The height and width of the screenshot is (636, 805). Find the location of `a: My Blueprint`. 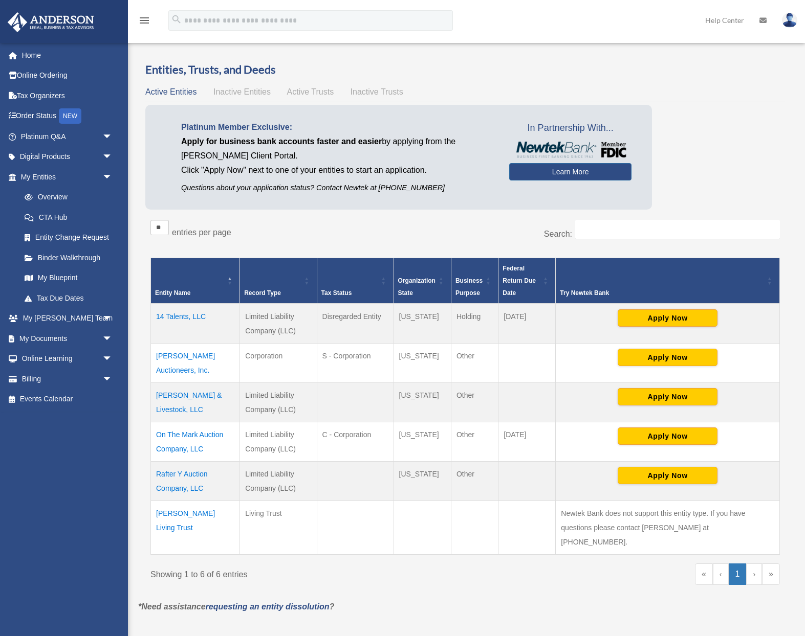

a: My Blueprint is located at coordinates (69, 278).